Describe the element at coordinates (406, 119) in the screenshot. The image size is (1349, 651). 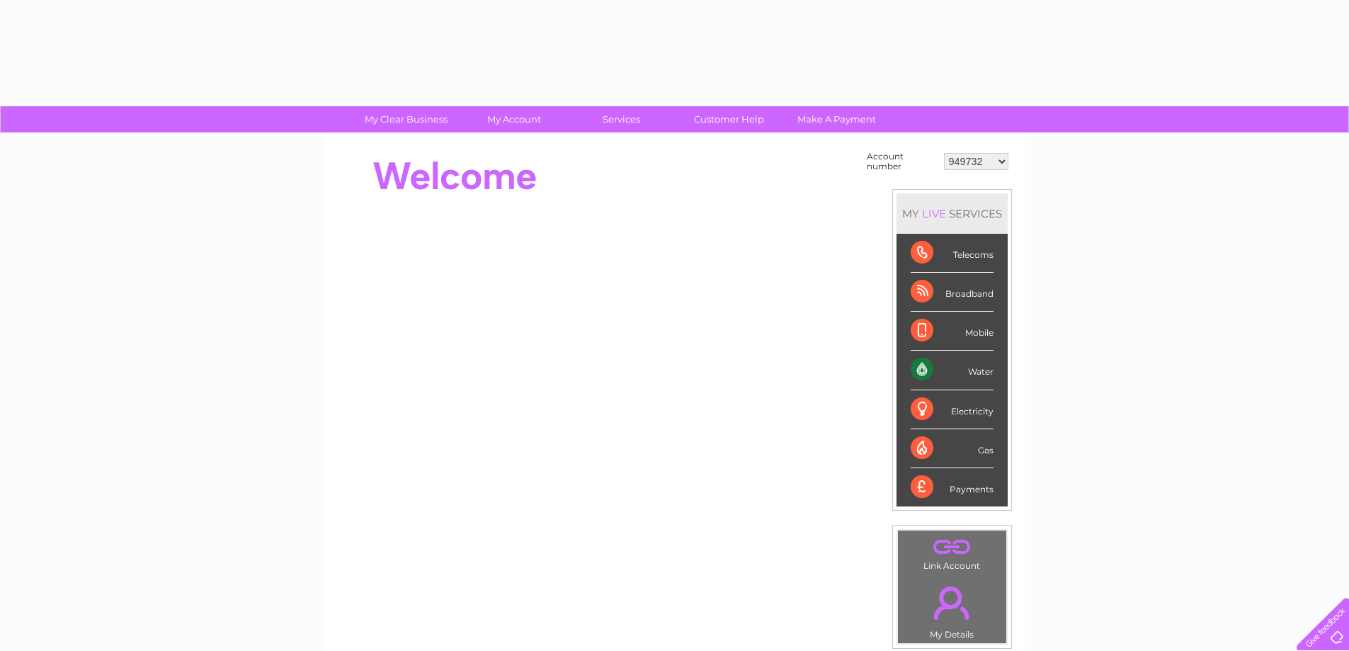
I see `a: My Clear Business` at that location.